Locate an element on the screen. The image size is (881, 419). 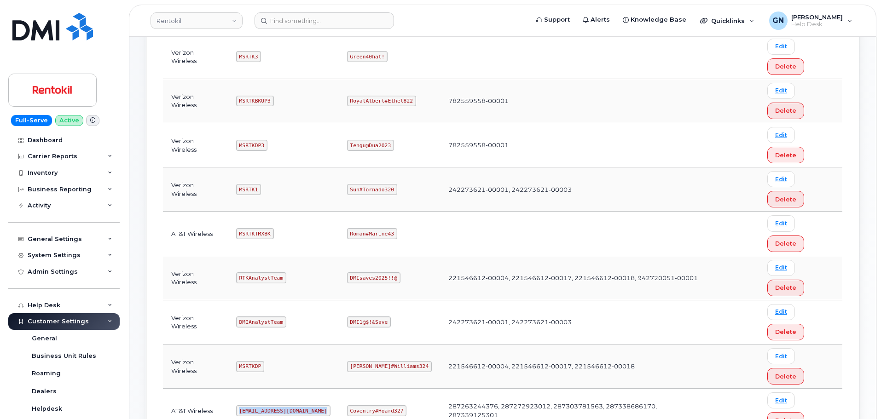
div: Geoffrey Newport is located at coordinates (810, 21).